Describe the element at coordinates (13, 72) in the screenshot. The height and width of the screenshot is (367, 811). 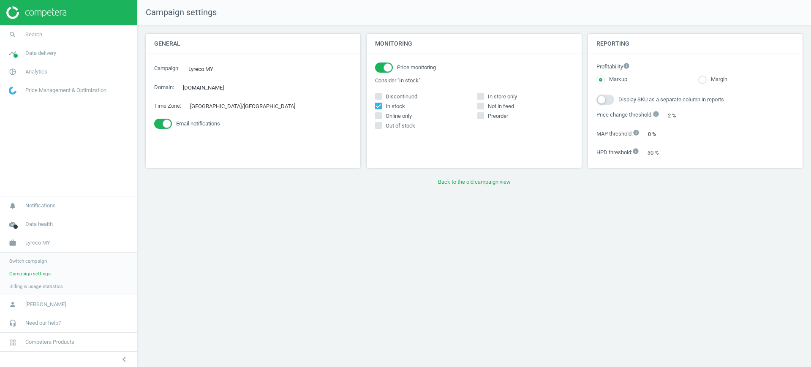
I see `i: pie_chart_outlined` at that location.